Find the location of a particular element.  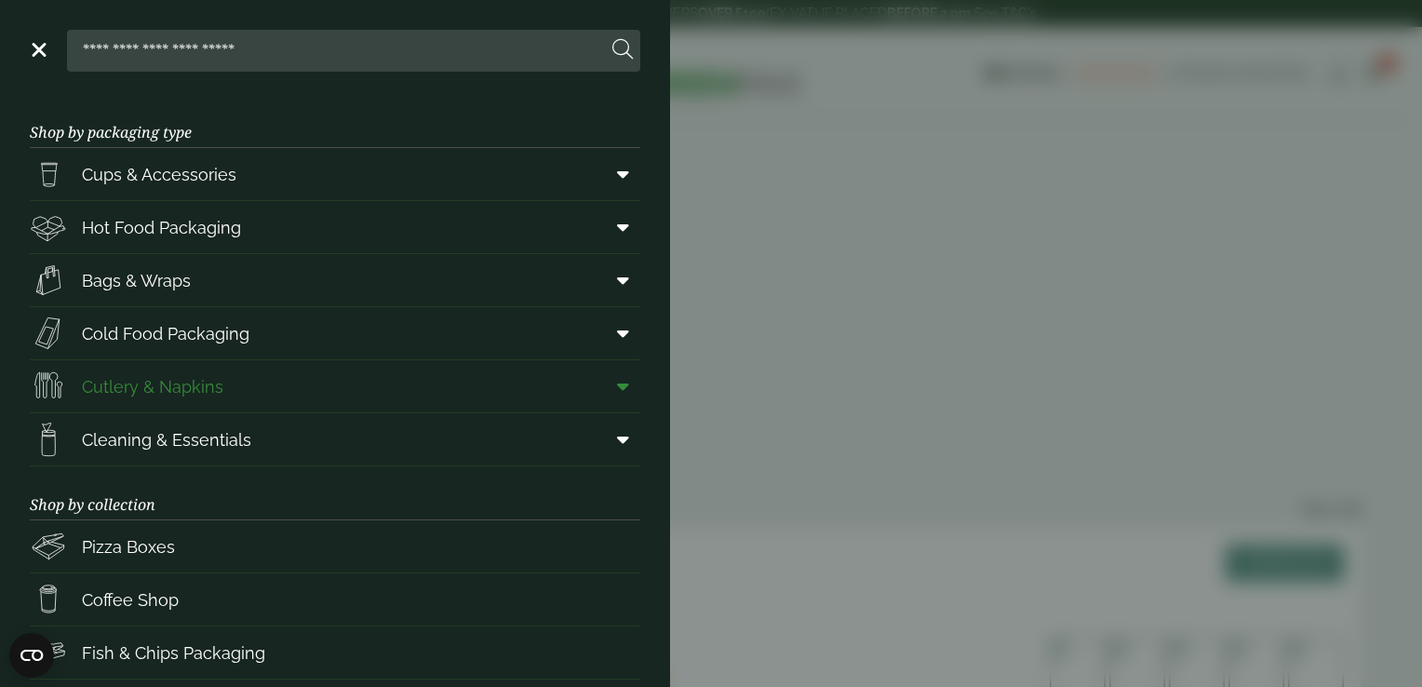

span: Hot Food Packaging is located at coordinates (161, 227).